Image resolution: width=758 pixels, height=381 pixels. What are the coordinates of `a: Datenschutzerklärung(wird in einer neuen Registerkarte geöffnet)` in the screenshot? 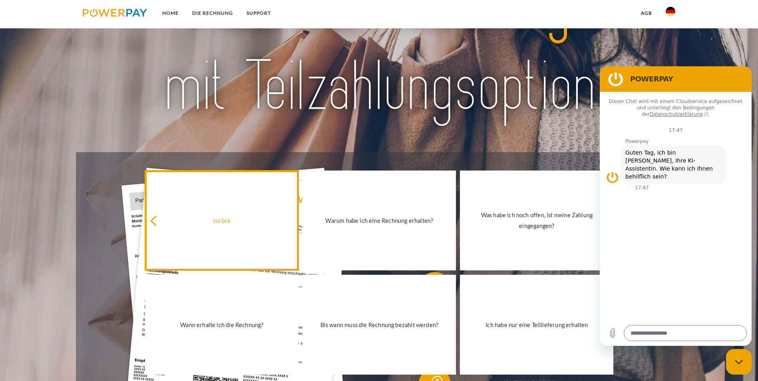 It's located at (79, 48).